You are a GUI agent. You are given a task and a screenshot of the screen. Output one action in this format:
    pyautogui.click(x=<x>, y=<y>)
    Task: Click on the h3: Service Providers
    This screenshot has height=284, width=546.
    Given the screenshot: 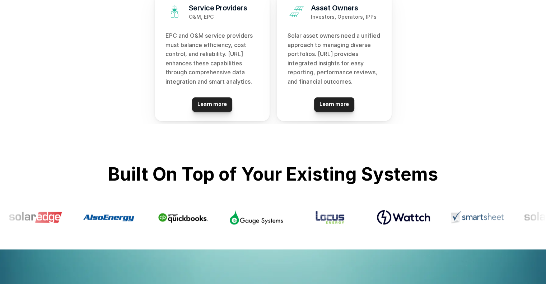 What is the action you would take?
    pyautogui.click(x=218, y=8)
    